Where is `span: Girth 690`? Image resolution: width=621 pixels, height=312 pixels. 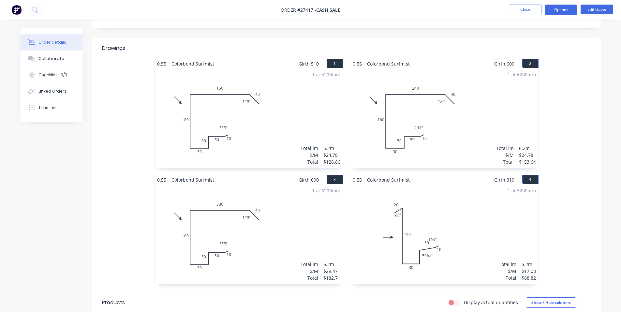 span: Girth 690 is located at coordinates (309, 180).